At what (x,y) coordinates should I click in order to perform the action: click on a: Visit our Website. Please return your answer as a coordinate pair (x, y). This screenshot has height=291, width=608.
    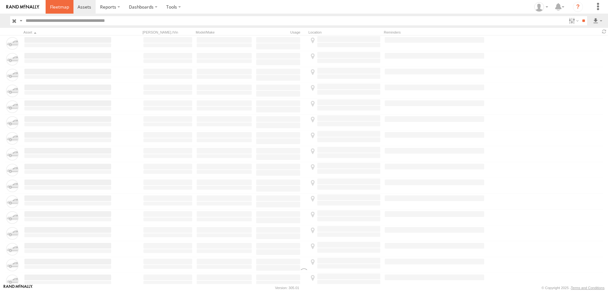
    Looking at the image, I should click on (18, 288).